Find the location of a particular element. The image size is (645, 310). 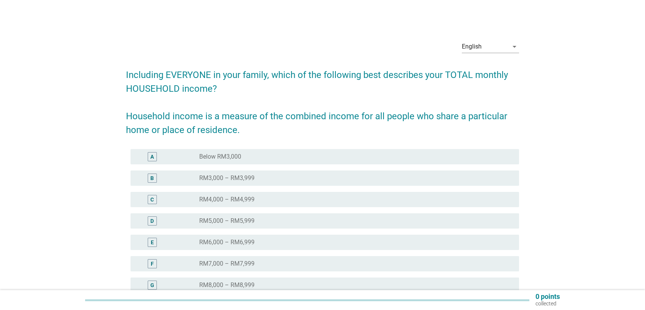

label: RM8,000 – RM8,999 is located at coordinates (227, 285).